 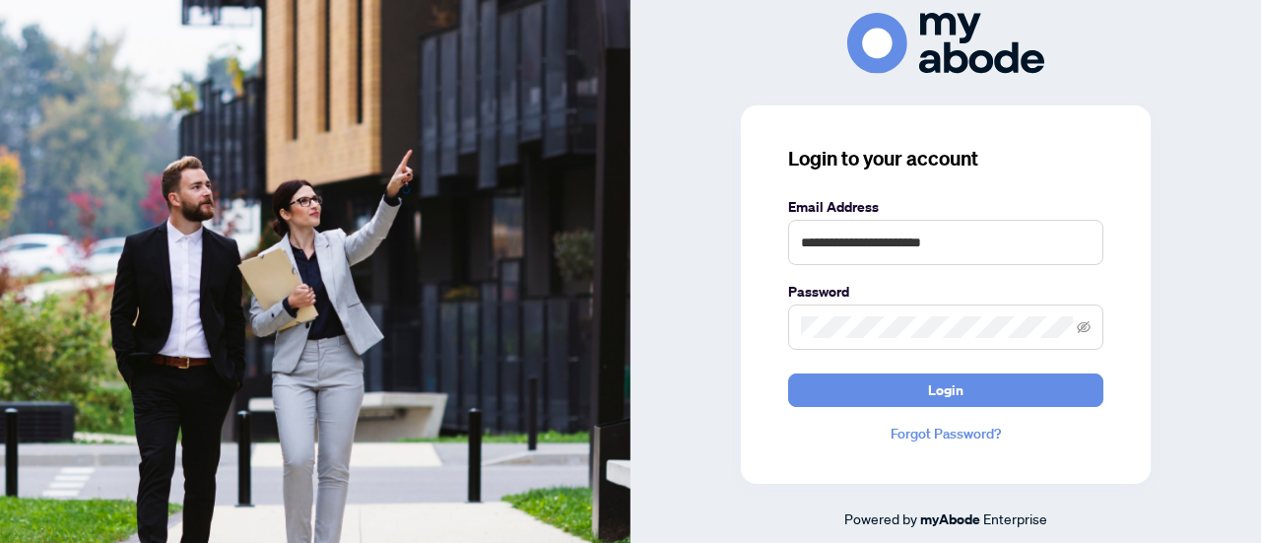 I want to click on button: Login, so click(x=946, y=390).